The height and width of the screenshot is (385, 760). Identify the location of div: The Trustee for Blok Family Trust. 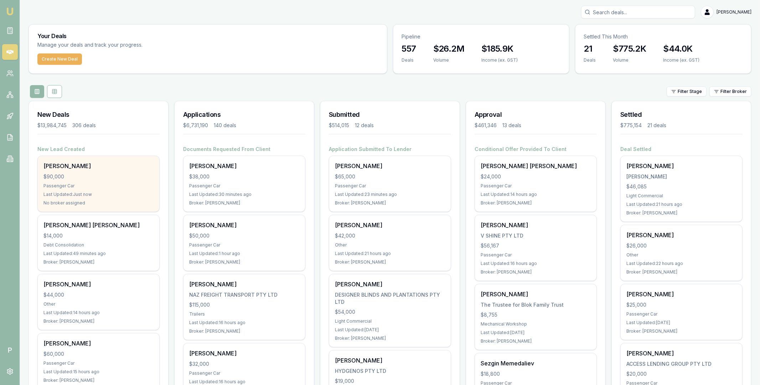
(536, 305).